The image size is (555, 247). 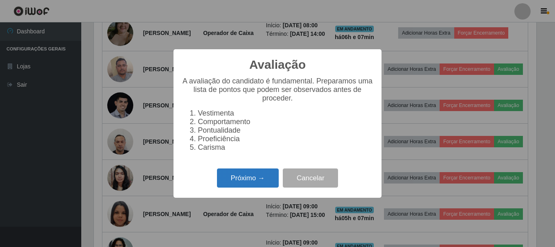 I want to click on button: Próximo →, so click(x=248, y=178).